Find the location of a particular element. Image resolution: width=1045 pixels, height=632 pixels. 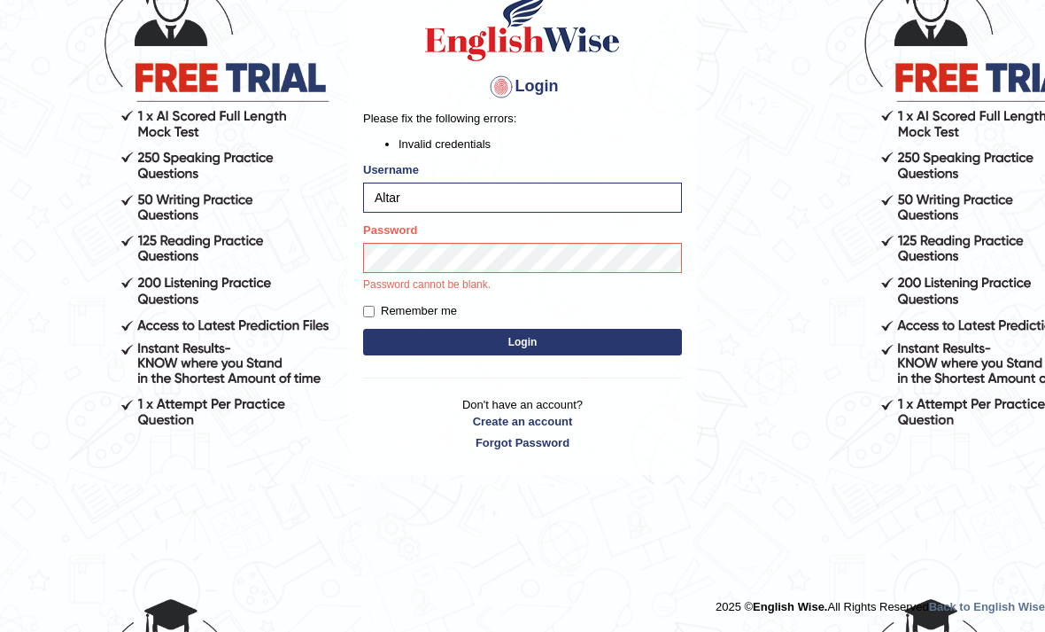

a: Forgot Password is located at coordinates (523, 442).